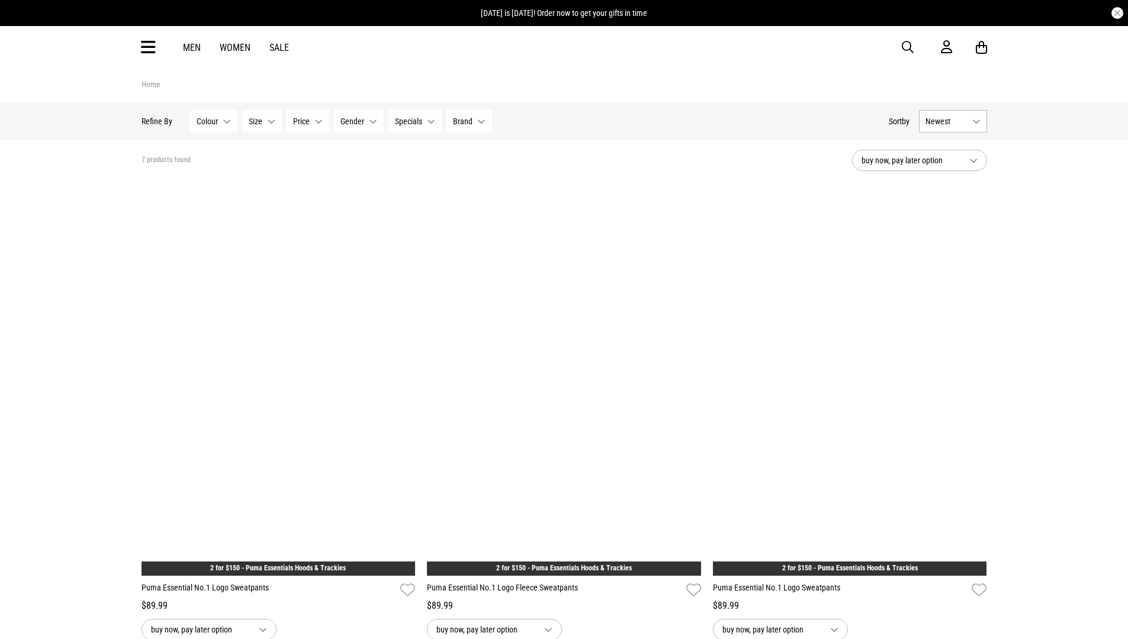 This screenshot has width=1128, height=639. I want to click on span: Newest, so click(946, 121).